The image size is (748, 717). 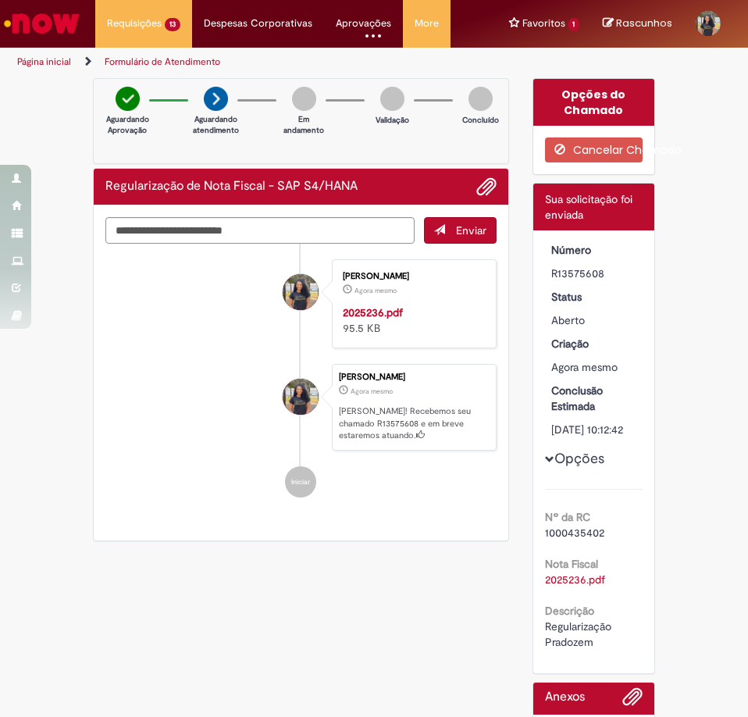 I want to click on div: Aberto, so click(x=595, y=320).